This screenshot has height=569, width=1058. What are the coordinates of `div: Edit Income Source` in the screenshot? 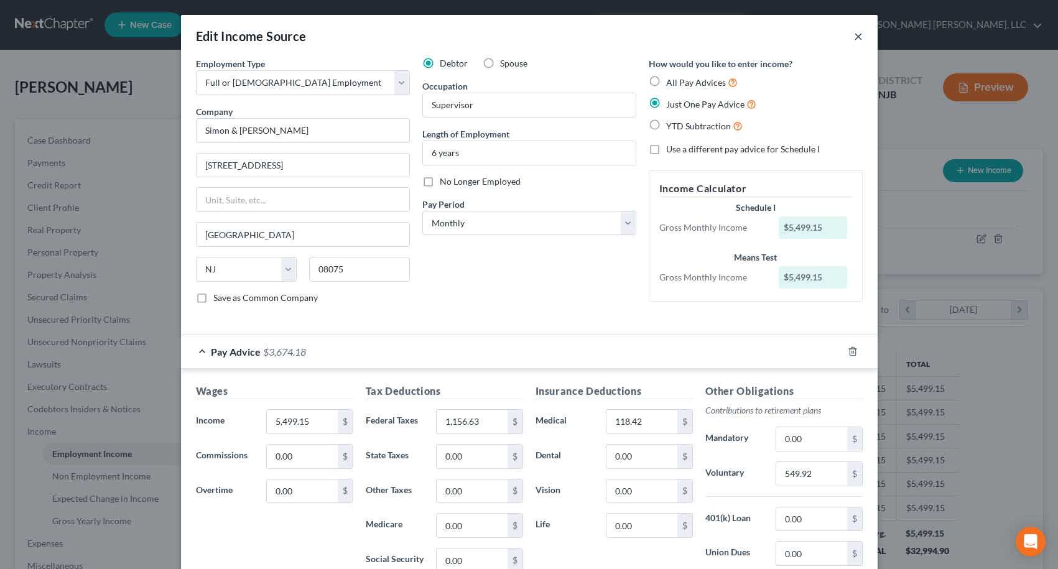 It's located at (251, 36).